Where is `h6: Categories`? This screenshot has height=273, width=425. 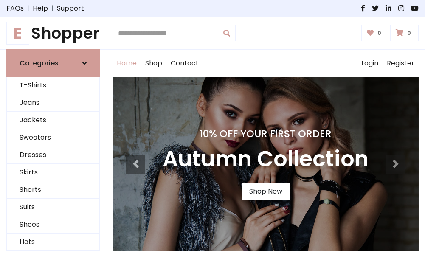 h6: Categories is located at coordinates (39, 63).